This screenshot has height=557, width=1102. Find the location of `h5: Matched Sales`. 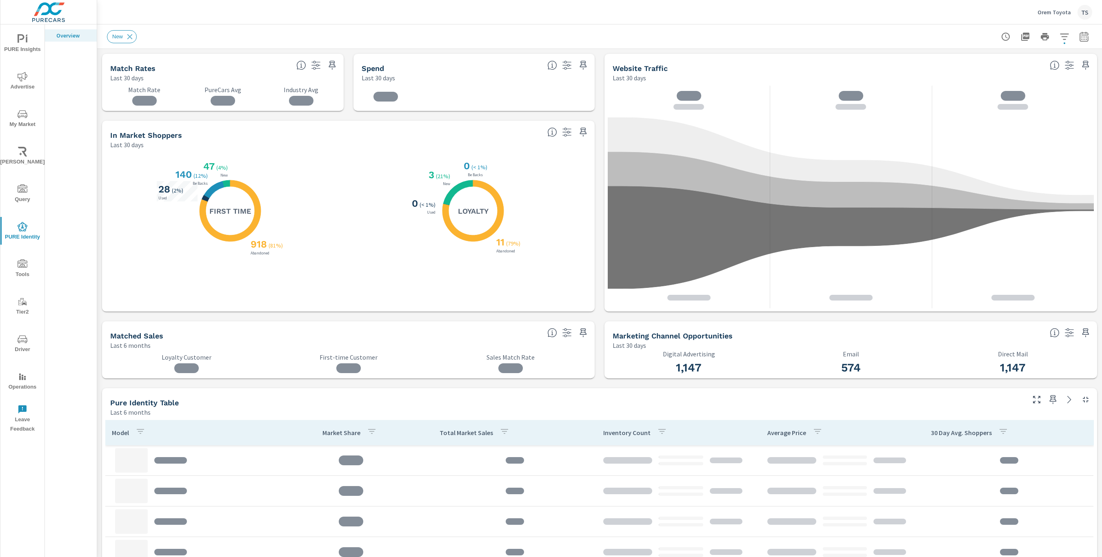

h5: Matched Sales is located at coordinates (137, 336).